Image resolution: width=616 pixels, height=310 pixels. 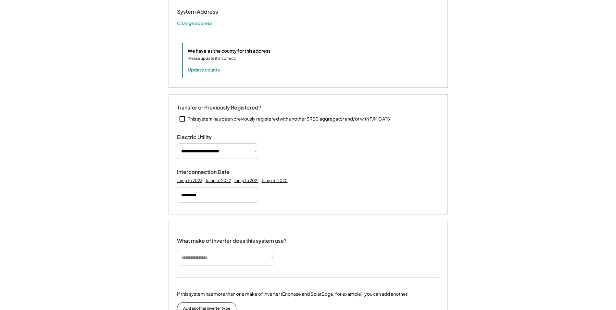 I want to click on div: We have as the county for this address, so click(x=229, y=51).